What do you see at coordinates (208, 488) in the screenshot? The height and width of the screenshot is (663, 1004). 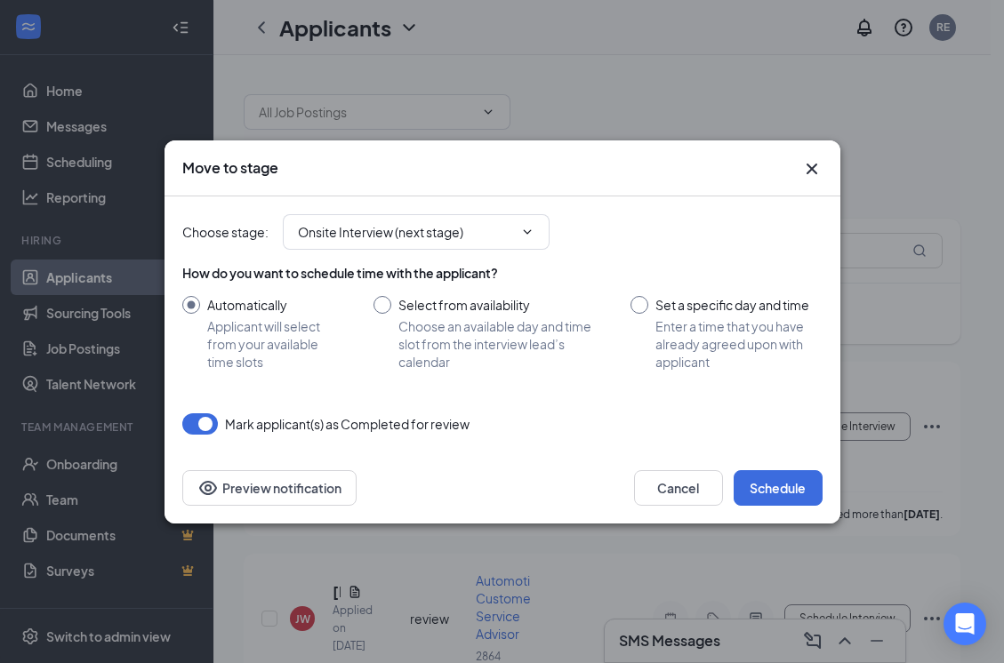 I see `svg: Eye` at bounding box center [208, 488].